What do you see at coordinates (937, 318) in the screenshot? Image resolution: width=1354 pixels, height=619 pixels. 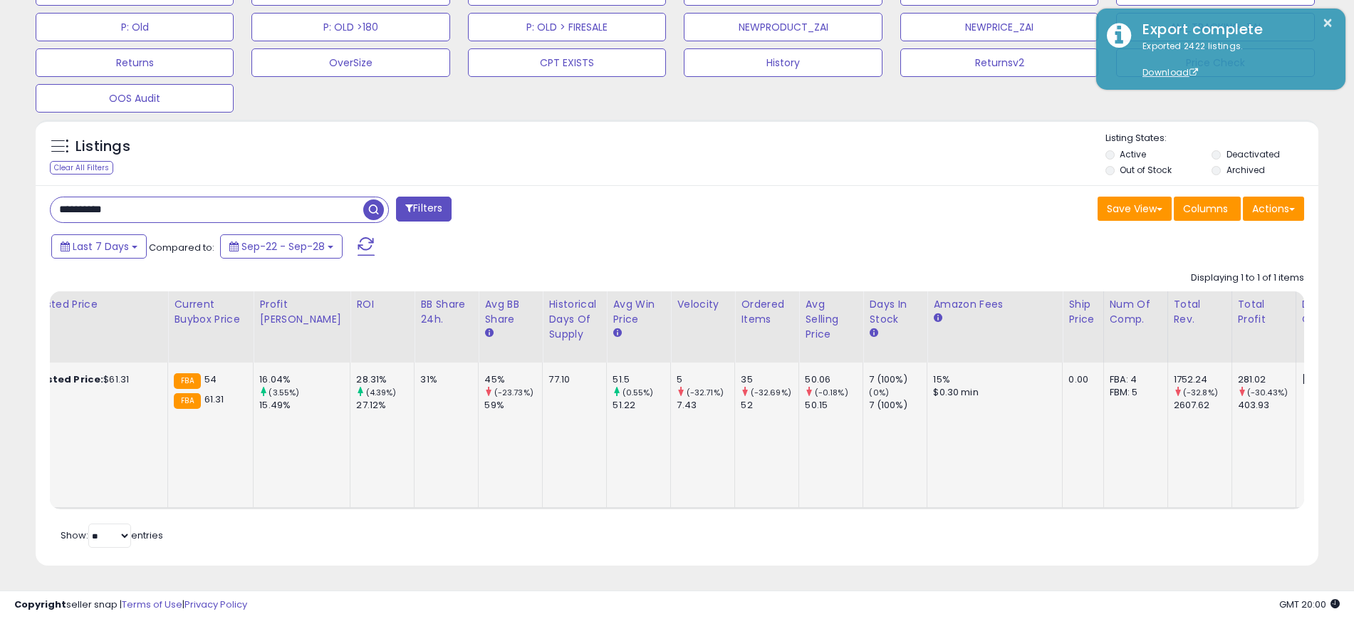 I see `small: Amazon Fees.` at bounding box center [937, 318].